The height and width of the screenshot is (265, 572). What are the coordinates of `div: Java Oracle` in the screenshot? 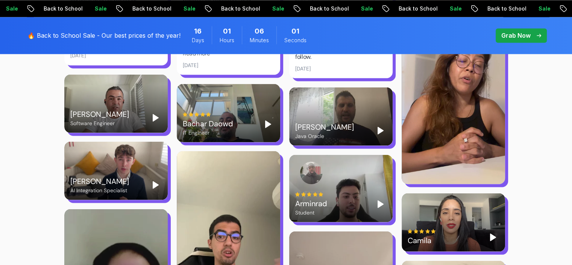 It's located at (325, 135).